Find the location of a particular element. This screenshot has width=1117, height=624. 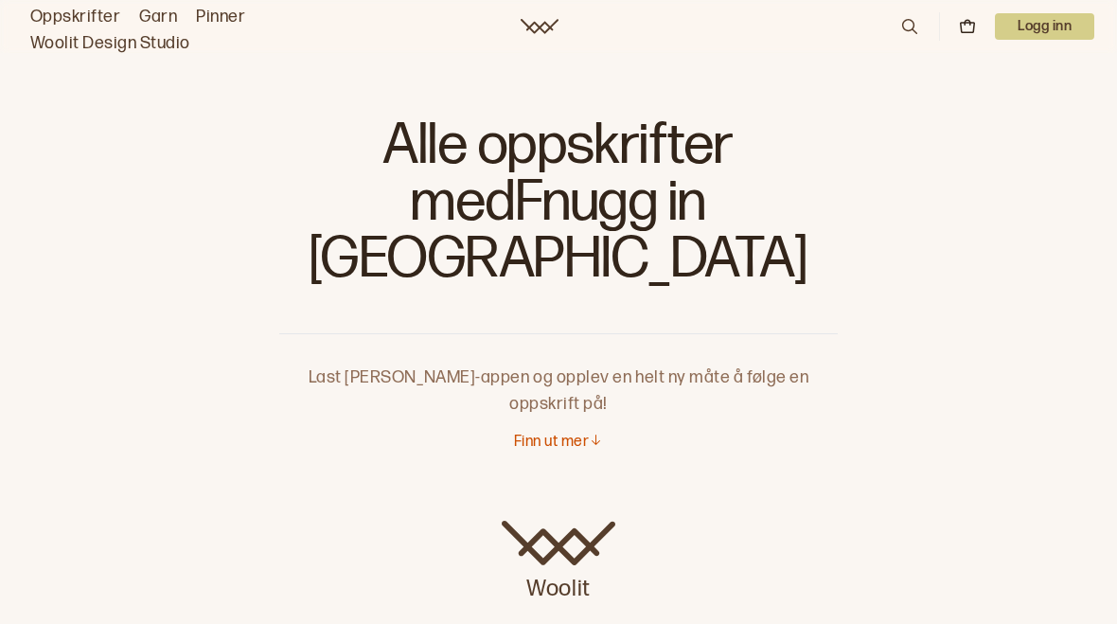

a: Pinner is located at coordinates (220, 17).